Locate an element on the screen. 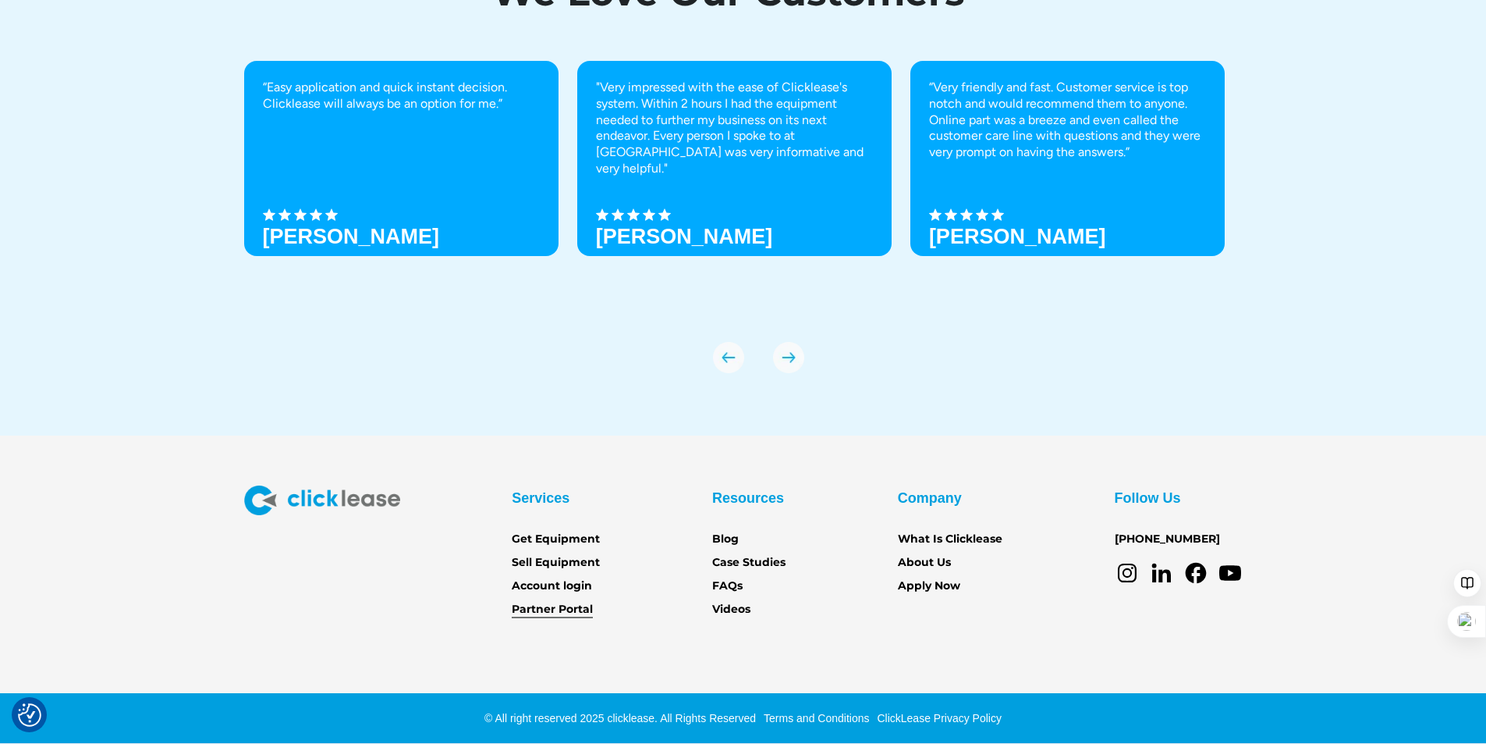 This screenshot has width=1486, height=744. a: Get Equipment is located at coordinates (556, 539).